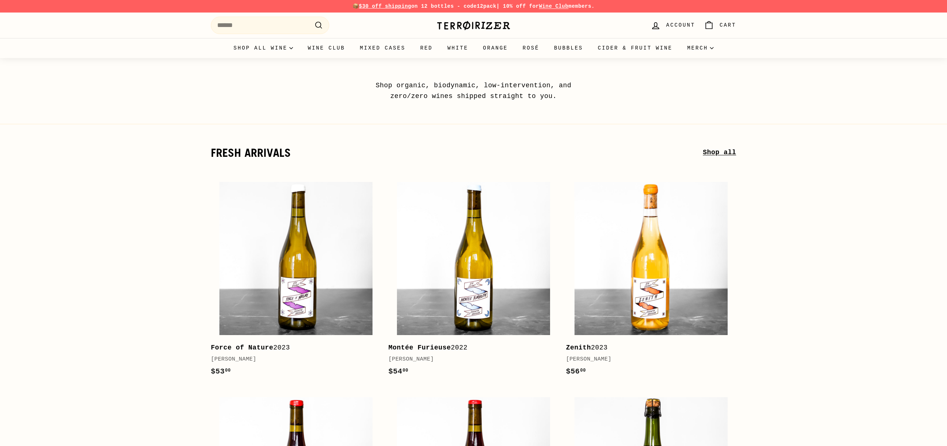 The height and width of the screenshot is (446, 947). What do you see at coordinates (385, 6) in the screenshot?
I see `span: $30 off shipping` at bounding box center [385, 6].